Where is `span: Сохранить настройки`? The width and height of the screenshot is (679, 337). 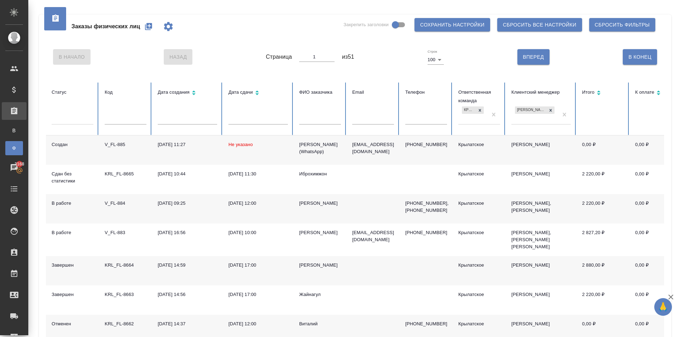
span: Сохранить настройки is located at coordinates (452, 25).